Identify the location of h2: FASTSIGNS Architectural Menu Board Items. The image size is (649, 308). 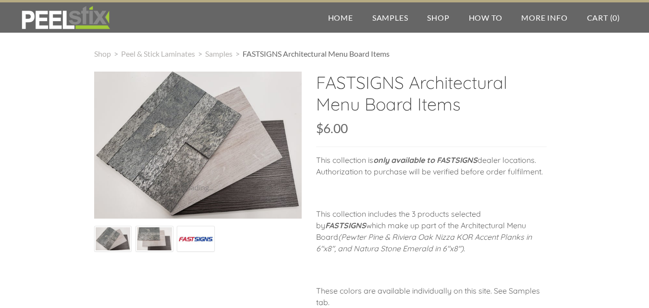
(431, 97).